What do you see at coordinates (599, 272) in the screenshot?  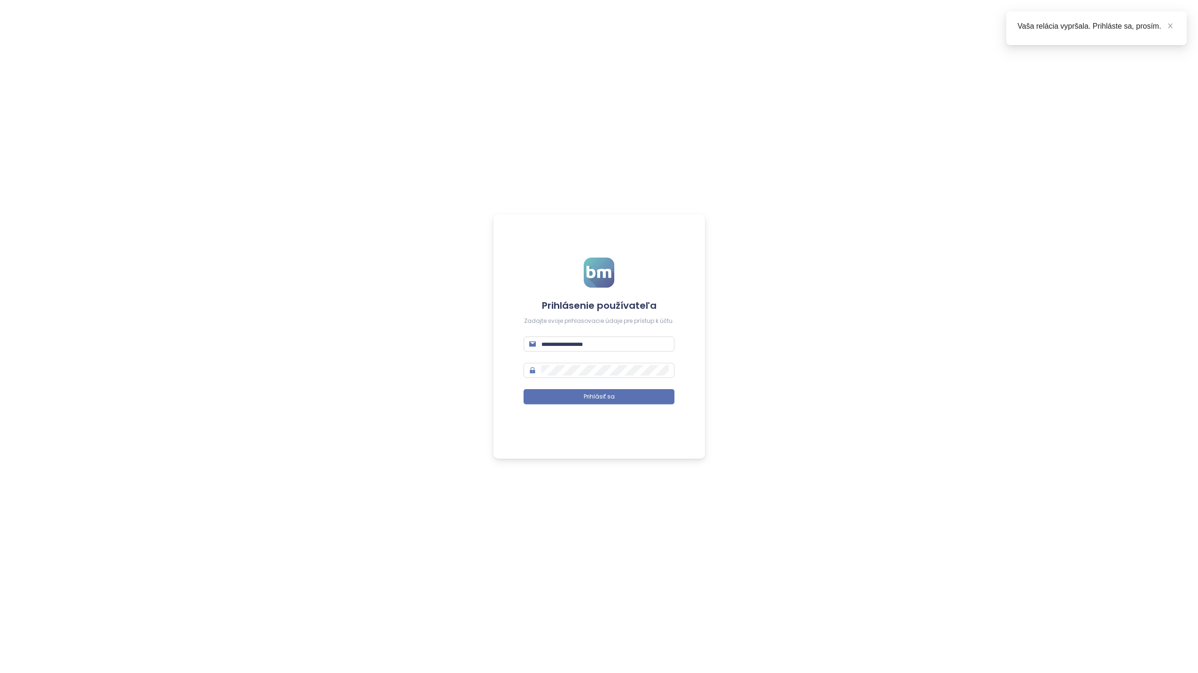 I see `img: logo` at bounding box center [599, 272].